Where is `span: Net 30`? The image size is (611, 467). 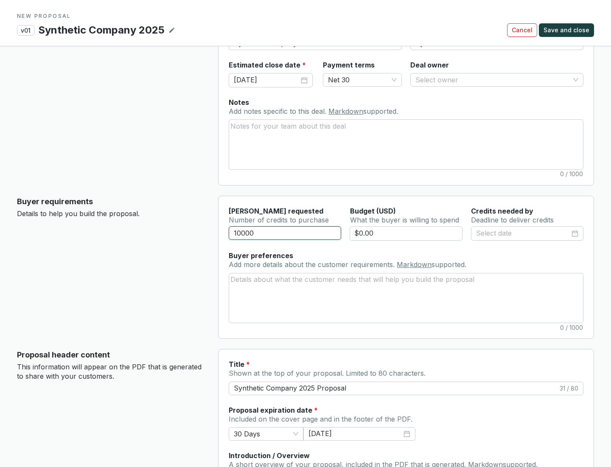
span: Net 30 is located at coordinates (363, 80).